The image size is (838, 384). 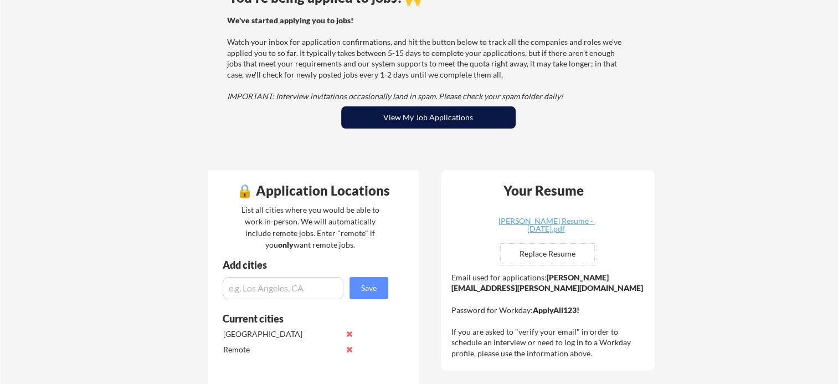 I want to click on strong: only, so click(x=286, y=244).